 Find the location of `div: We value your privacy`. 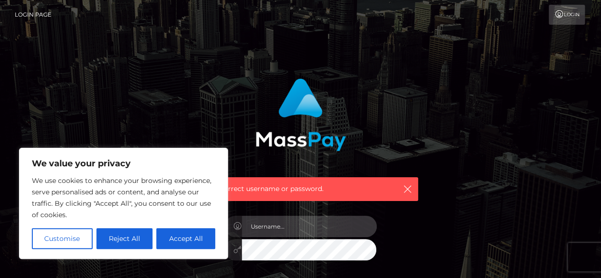

div: We value your privacy is located at coordinates (123, 203).